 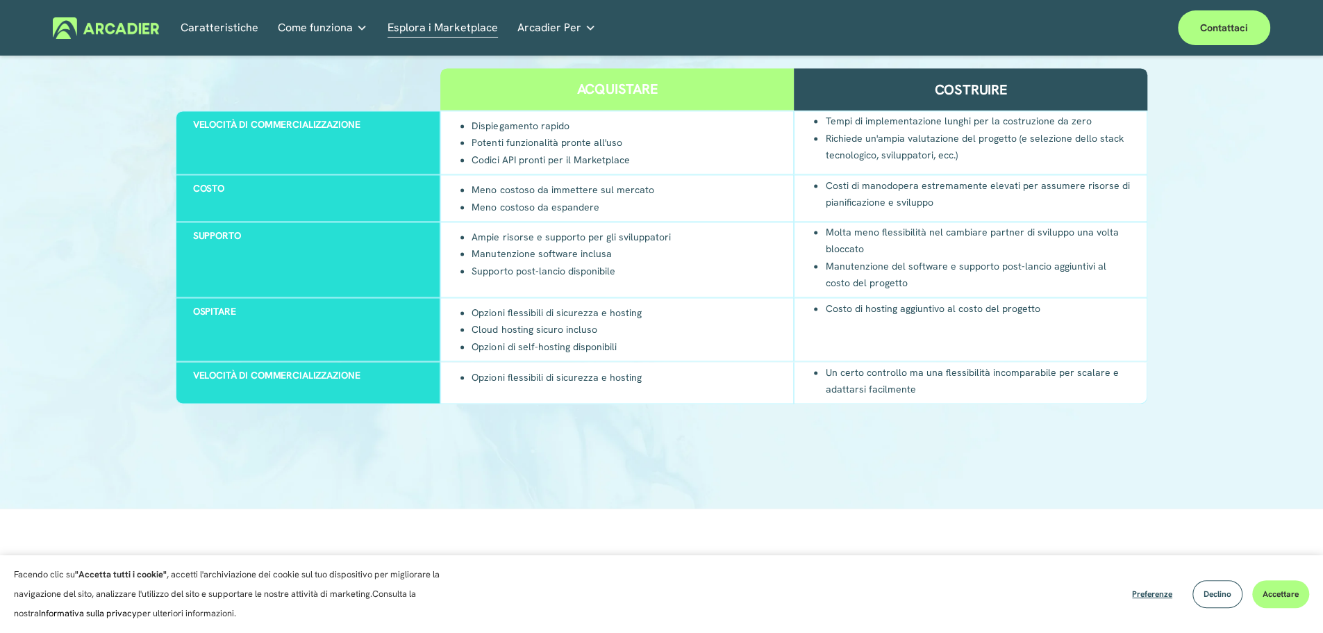 I want to click on font: per ulteriori informazioni., so click(x=186, y=612).